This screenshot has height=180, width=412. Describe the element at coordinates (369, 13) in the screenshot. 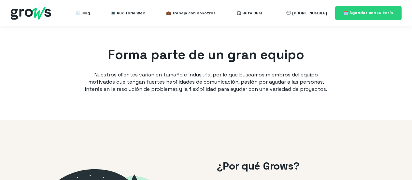

I see `span: 🗓️ Agendar consultoría` at that location.